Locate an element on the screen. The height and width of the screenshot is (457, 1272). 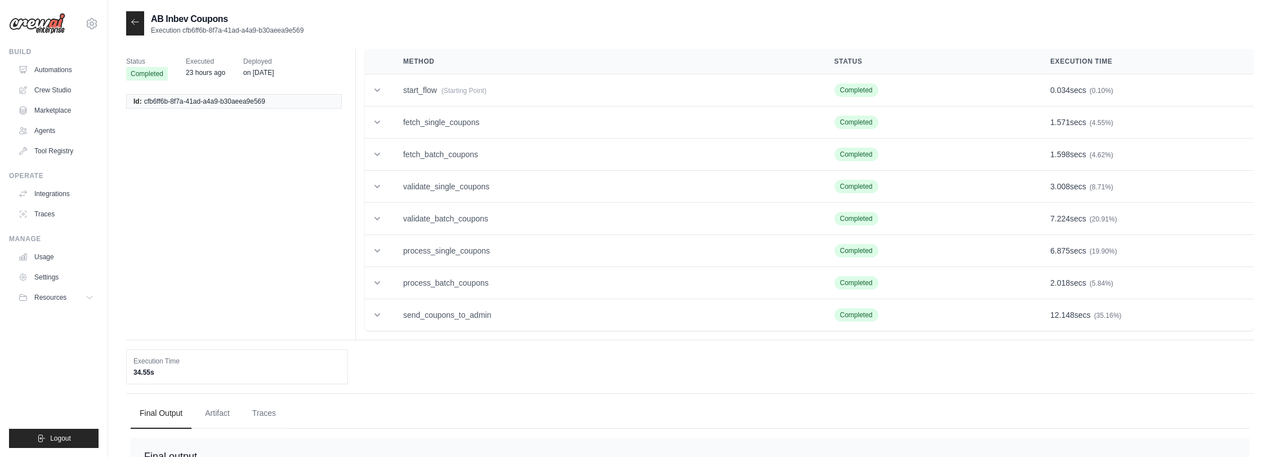
span: (4.62%) is located at coordinates (1101, 155).